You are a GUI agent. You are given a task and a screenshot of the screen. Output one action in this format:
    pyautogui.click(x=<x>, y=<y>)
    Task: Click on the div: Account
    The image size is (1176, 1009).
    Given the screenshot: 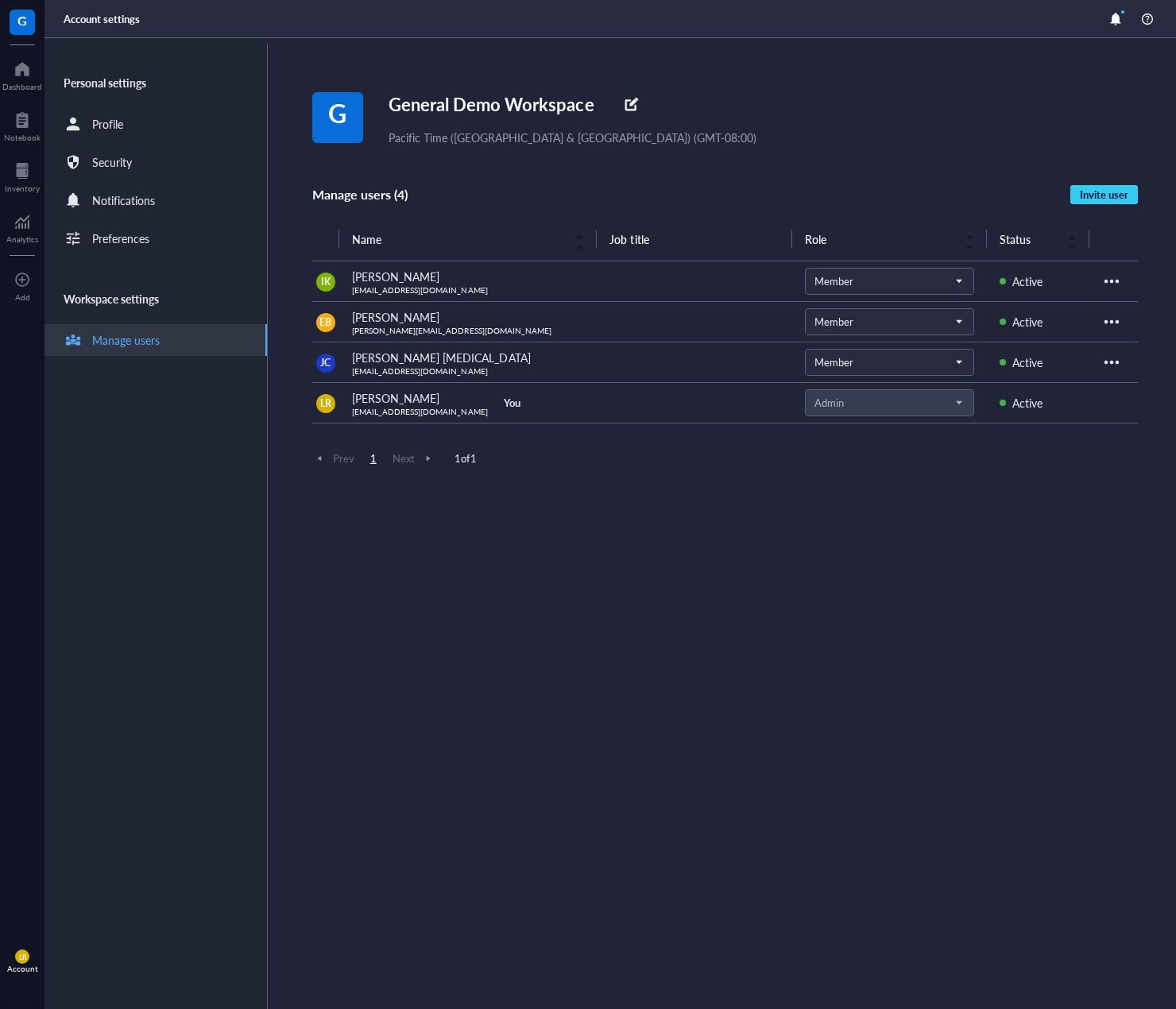 What is the action you would take?
    pyautogui.click(x=22, y=968)
    